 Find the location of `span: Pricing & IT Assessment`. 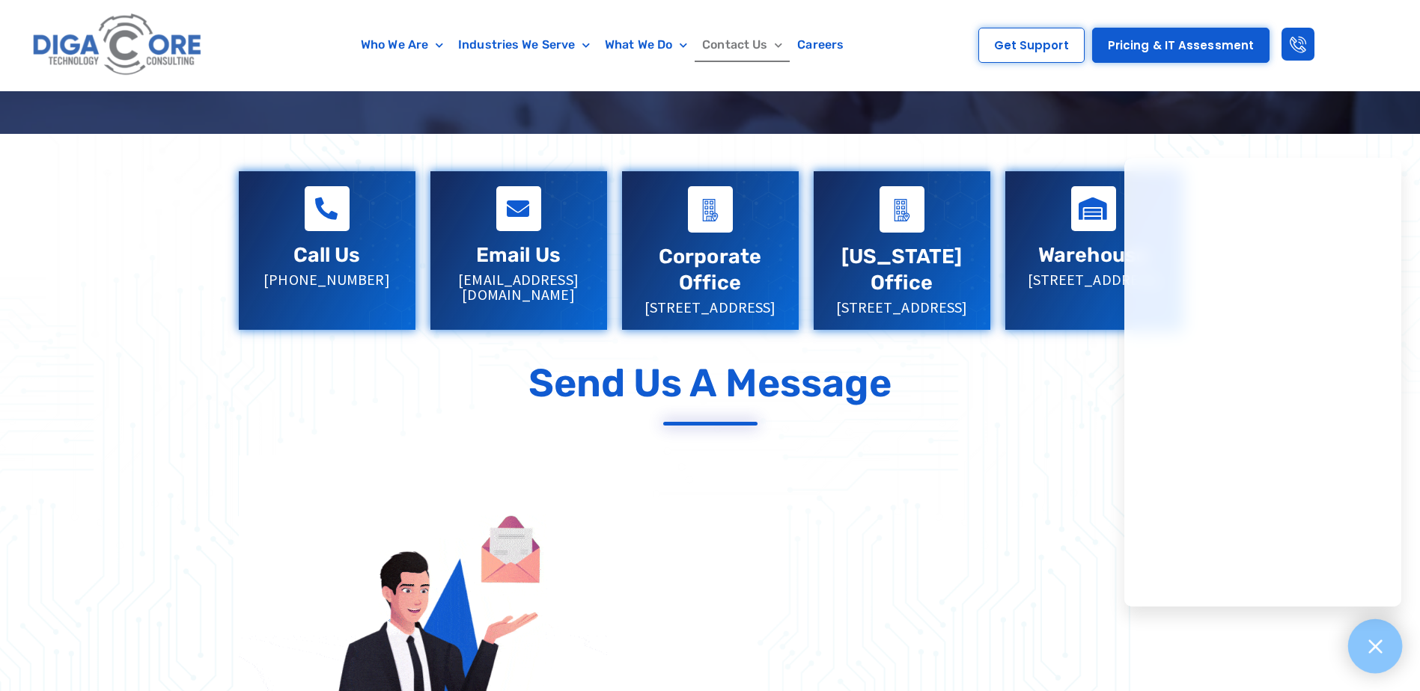

span: Pricing & IT Assessment is located at coordinates (1180, 45).